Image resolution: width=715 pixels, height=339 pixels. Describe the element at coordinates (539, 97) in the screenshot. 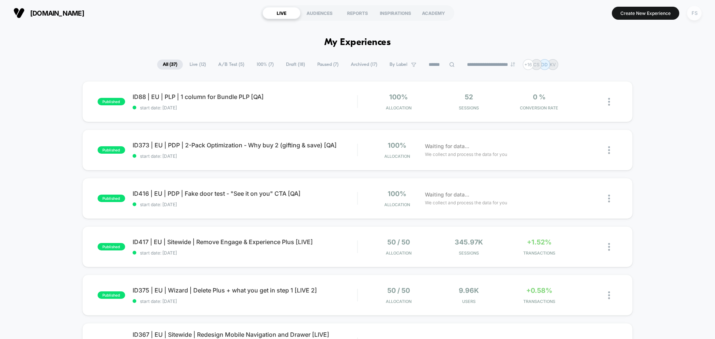

I see `span: 0 %` at that location.